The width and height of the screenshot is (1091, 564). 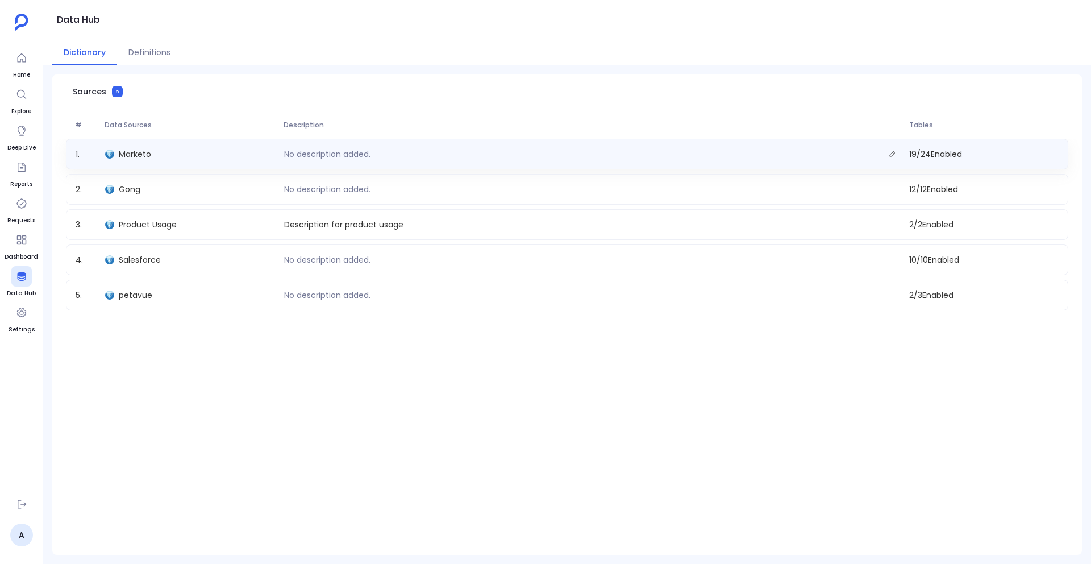 I want to click on span: Requests, so click(x=21, y=221).